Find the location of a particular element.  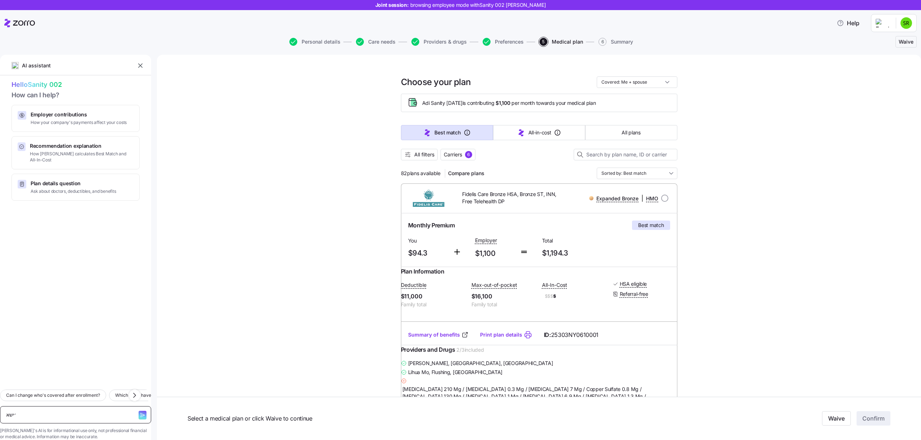

img: Employer logo is located at coordinates (883, 23).